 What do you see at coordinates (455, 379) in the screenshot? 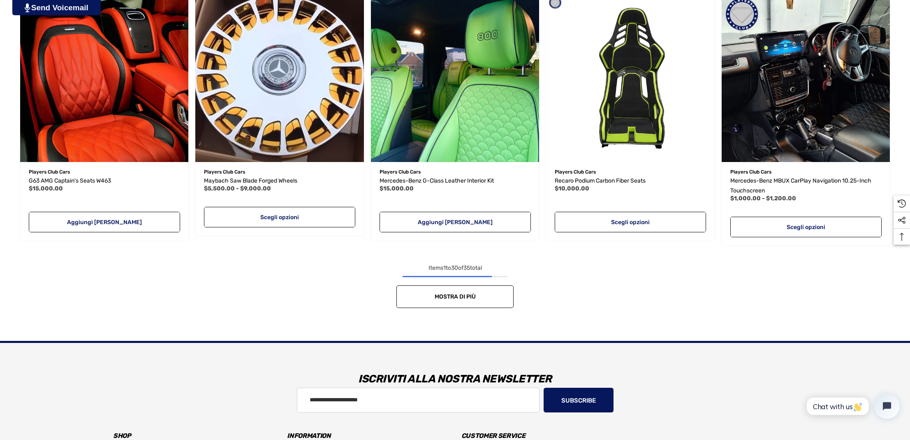
I see `h3: Iscriviti alla nostra newsletter` at bounding box center [455, 379].